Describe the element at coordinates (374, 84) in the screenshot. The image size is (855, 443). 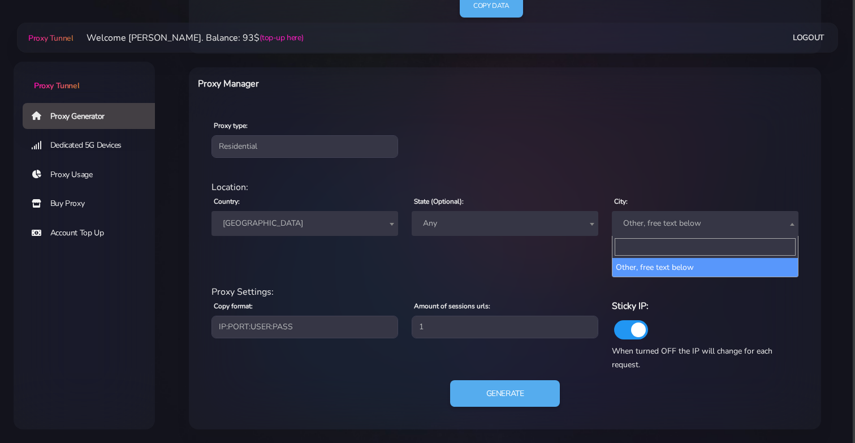
I see `h6: Proxy Manager` at that location.